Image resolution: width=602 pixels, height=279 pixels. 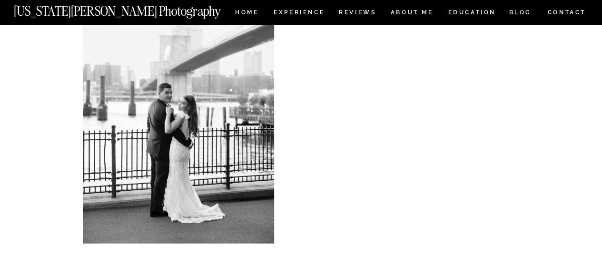 I want to click on nav: EDUCATION, so click(x=472, y=13).